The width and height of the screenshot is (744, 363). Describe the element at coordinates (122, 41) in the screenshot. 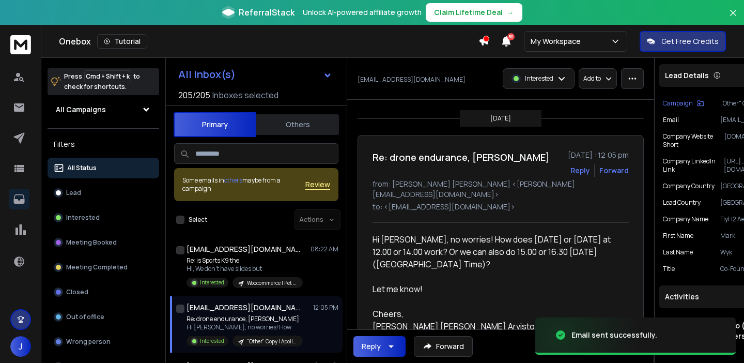

I see `button: Tutorial` at that location.